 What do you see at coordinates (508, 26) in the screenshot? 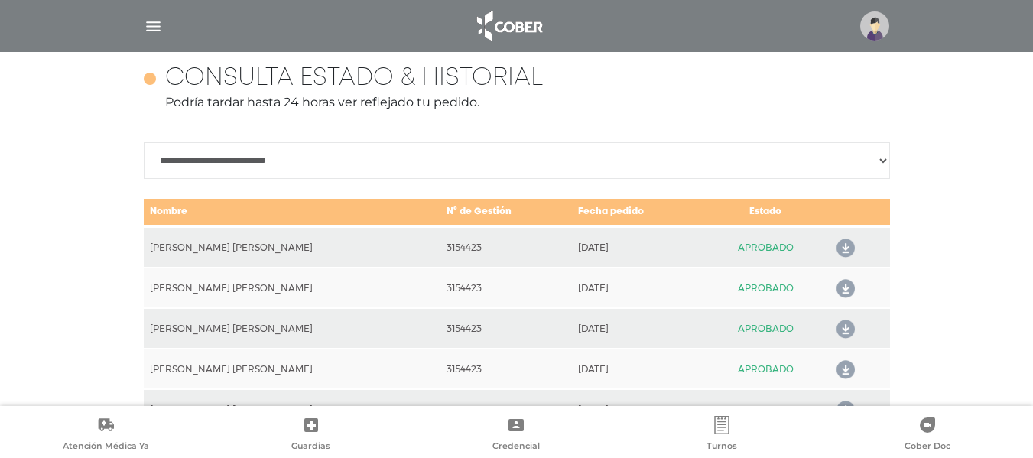
I see `img: logo_cober_home-white.png` at bounding box center [508, 26].